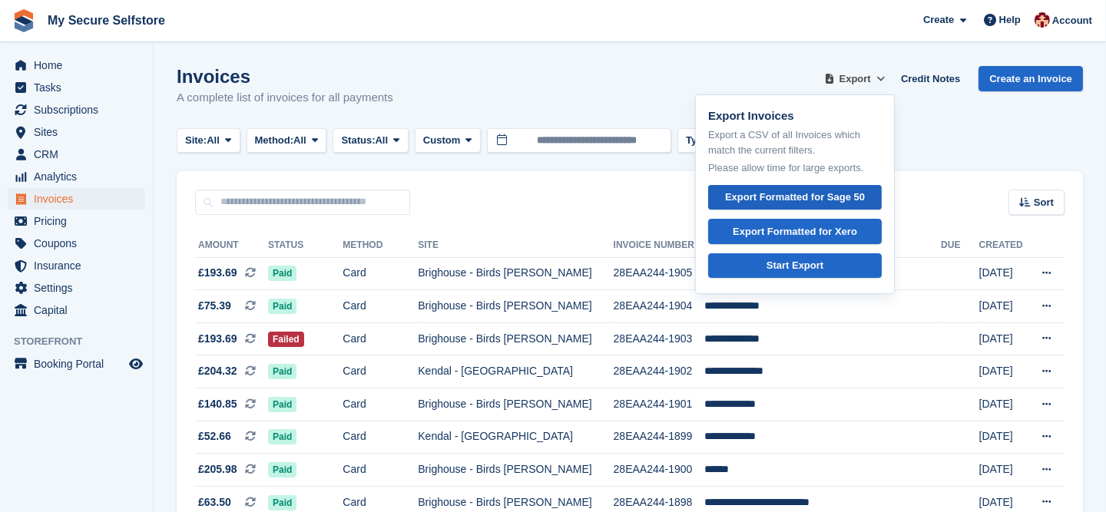  What do you see at coordinates (80, 177) in the screenshot?
I see `span: Analytics` at bounding box center [80, 177].